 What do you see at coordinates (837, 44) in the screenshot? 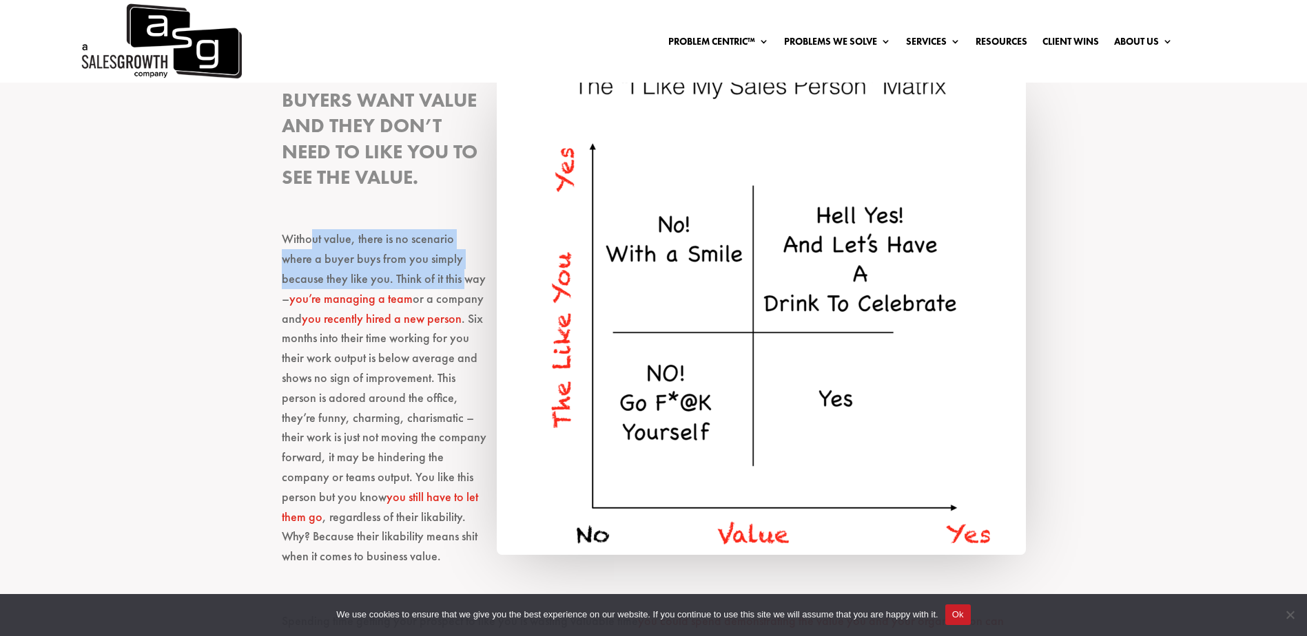
I see `a: Problems We Solve` at bounding box center [837, 44].